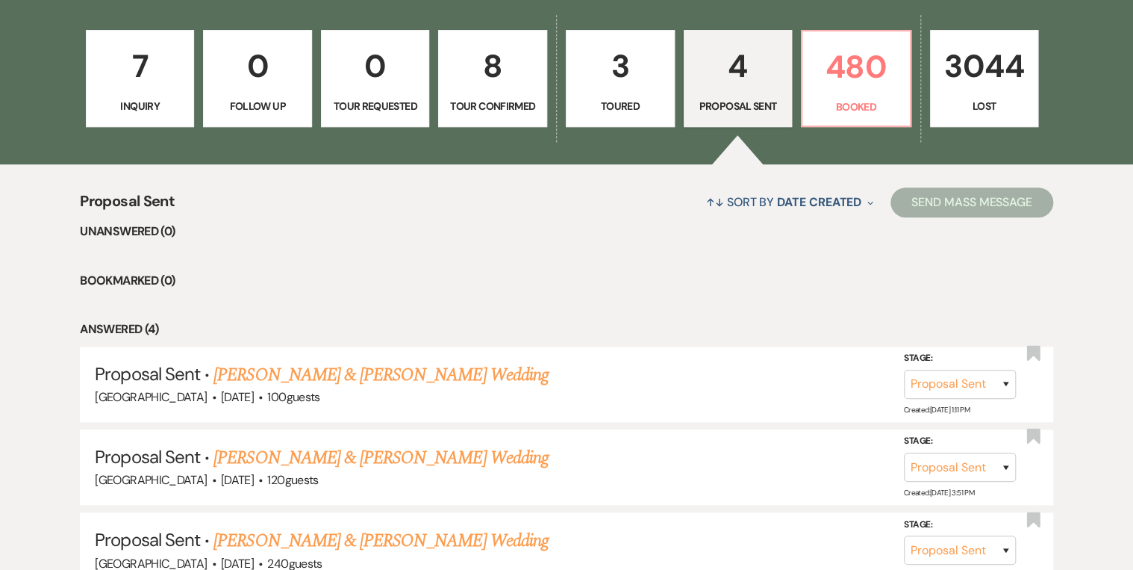  What do you see at coordinates (376, 106) in the screenshot?
I see `p: Tour Requested` at bounding box center [376, 106].